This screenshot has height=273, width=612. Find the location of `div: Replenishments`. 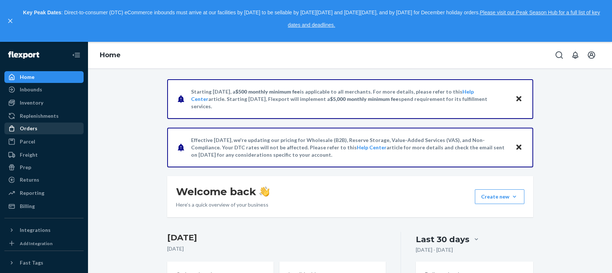

div: Replenishments is located at coordinates (39, 116).